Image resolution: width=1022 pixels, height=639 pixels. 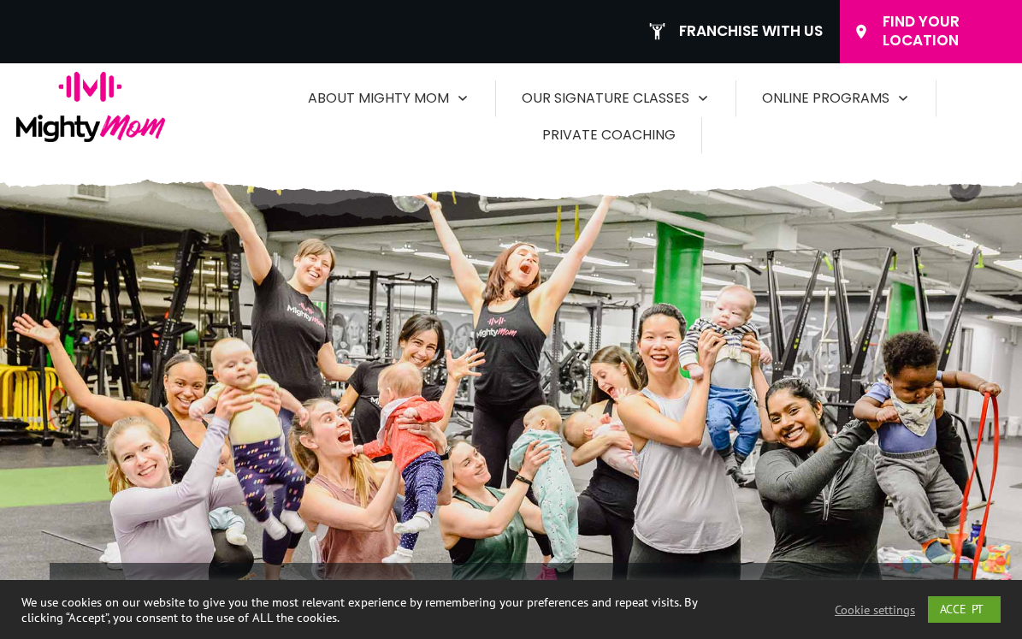 What do you see at coordinates (825, 98) in the screenshot?
I see `span: Online Programs` at bounding box center [825, 98].